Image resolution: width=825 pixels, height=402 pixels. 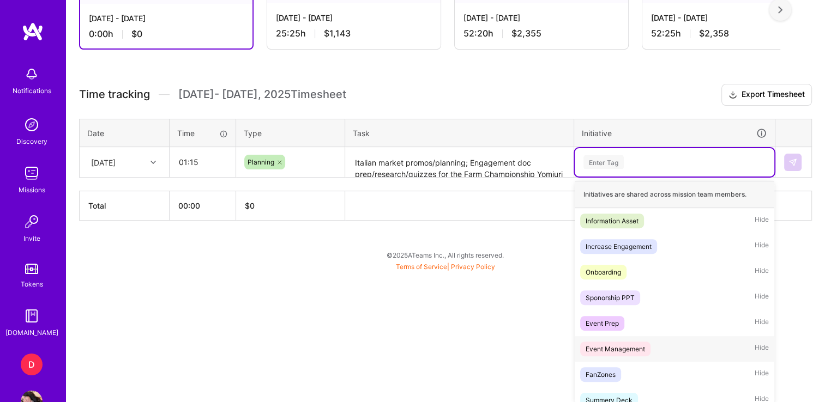 What do you see at coordinates (612, 221) in the screenshot?
I see `div: Information Asset` at bounding box center [612, 221].